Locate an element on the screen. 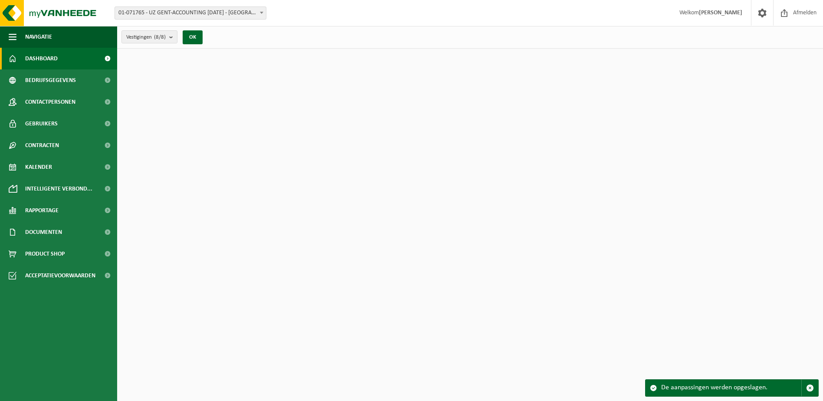 Image resolution: width=823 pixels, height=401 pixels. span: Acceptatievoorwaarden is located at coordinates (60, 275).